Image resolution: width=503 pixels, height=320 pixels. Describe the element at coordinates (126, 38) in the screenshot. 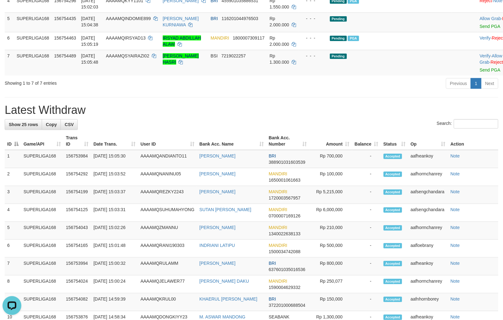

I see `span: AAAAMQIRSYAD13` at that location.